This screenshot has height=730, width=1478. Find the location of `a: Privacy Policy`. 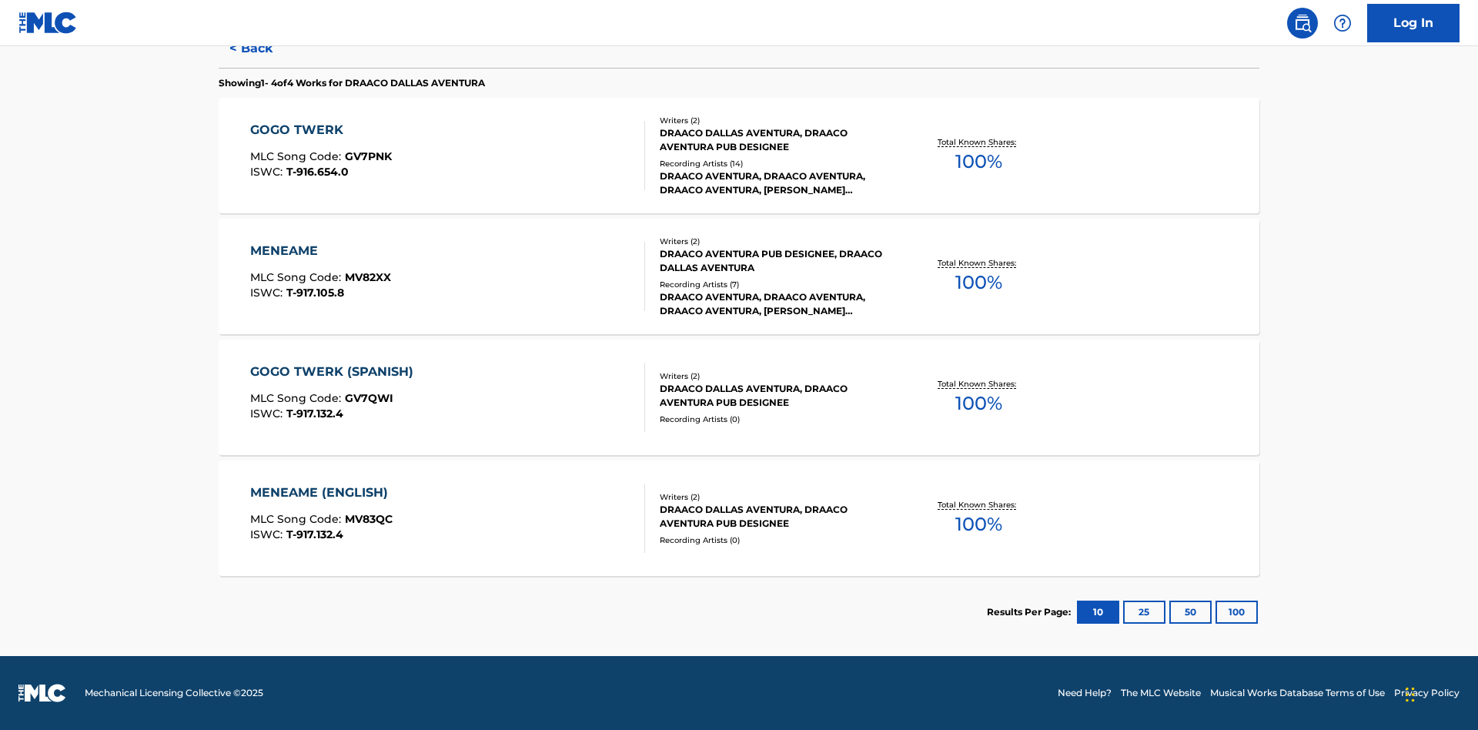

a: Privacy Policy is located at coordinates (1426, 693).